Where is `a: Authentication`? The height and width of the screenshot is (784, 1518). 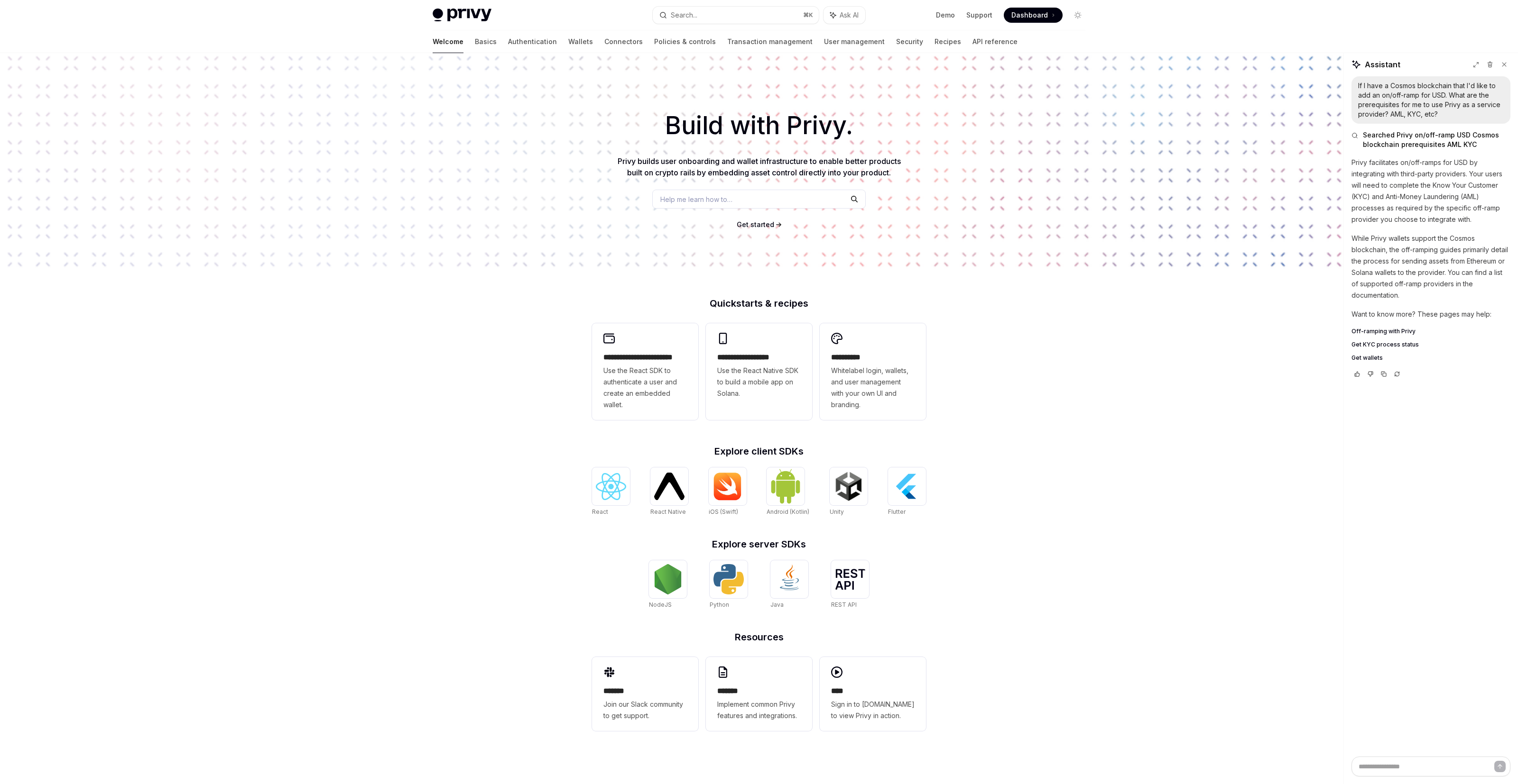
a: Authentication is located at coordinates (532, 42).